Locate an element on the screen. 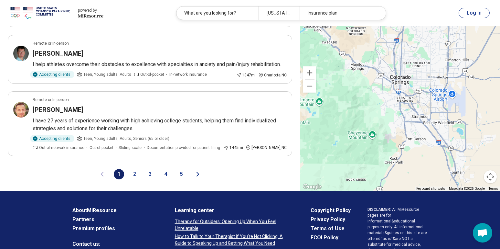  div: Open chat is located at coordinates (483, 232).